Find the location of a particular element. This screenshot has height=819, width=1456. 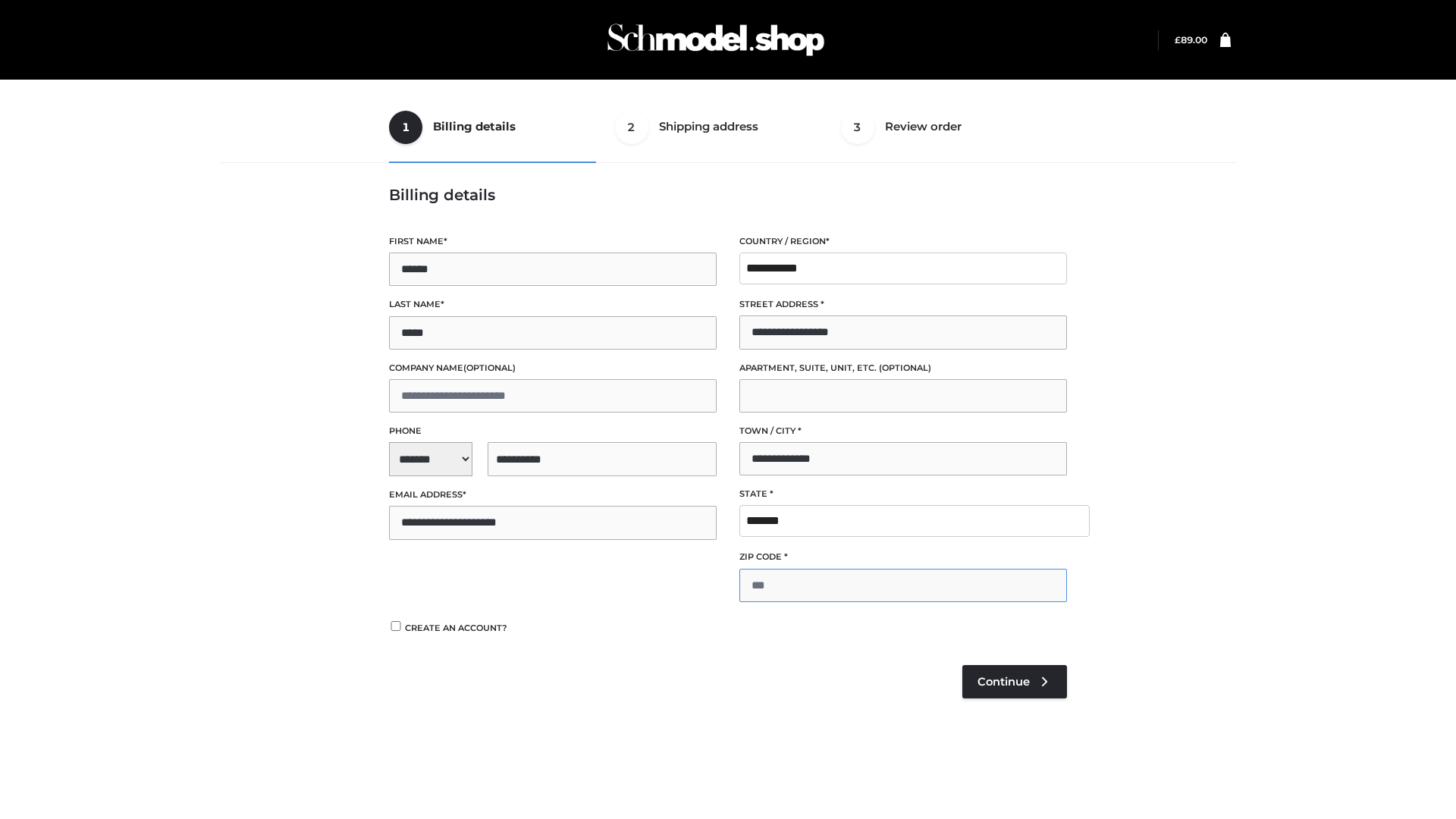

label: Street address is located at coordinates (903, 304).